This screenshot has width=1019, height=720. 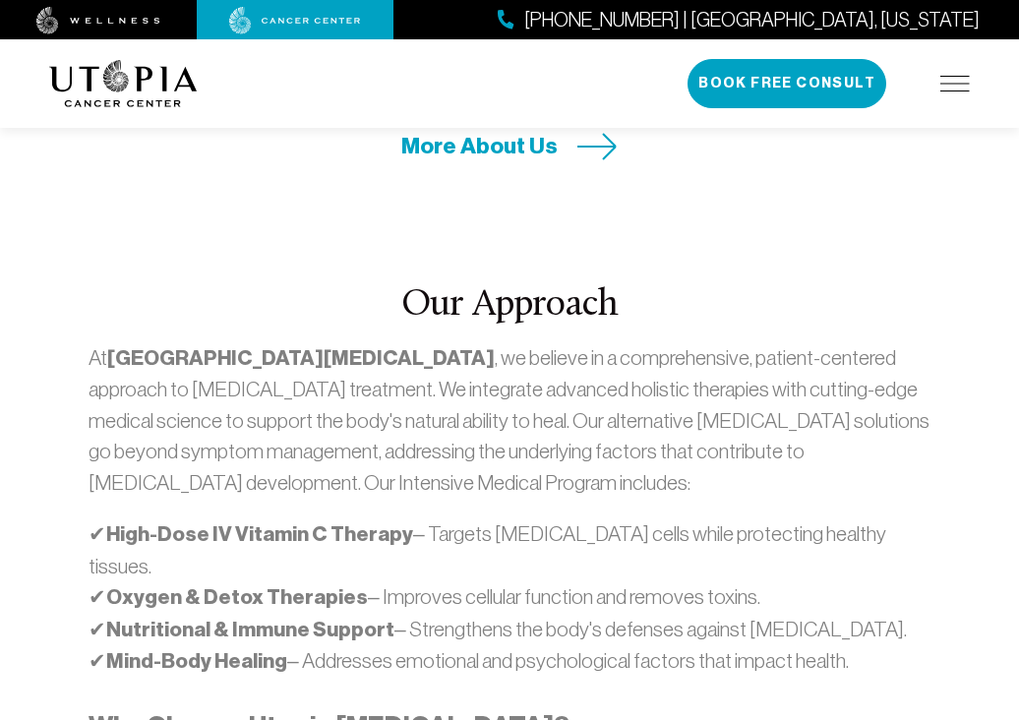 What do you see at coordinates (510, 306) in the screenshot?
I see `h2: Our Approach` at bounding box center [510, 306].